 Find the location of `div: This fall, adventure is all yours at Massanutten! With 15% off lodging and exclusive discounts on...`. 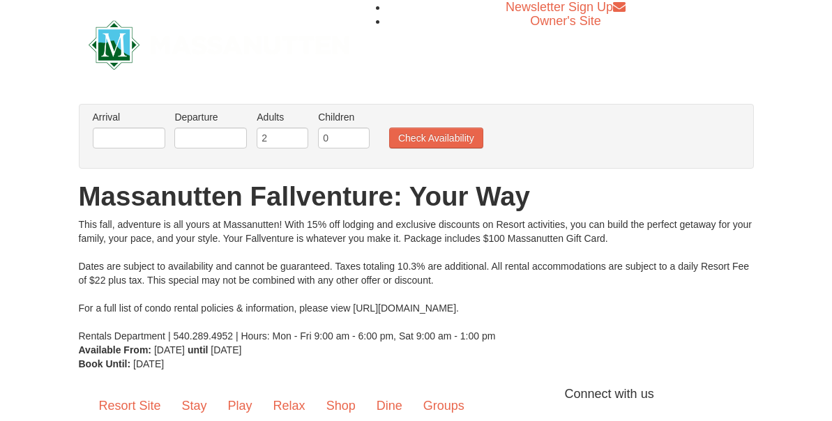

div: This fall, adventure is all yours at Massanutten! With 15% off lodging and exclusive discounts on... is located at coordinates (416, 280).